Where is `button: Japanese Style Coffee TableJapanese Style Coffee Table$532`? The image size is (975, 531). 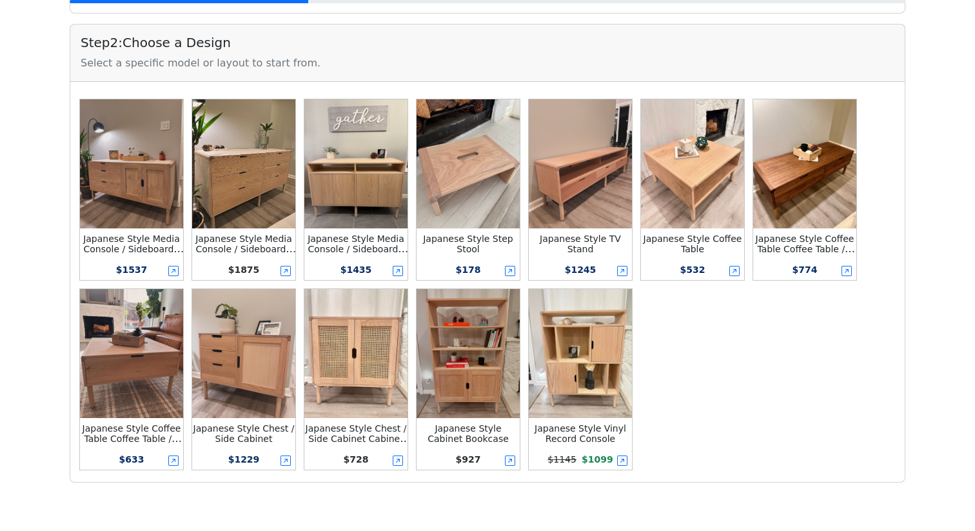
button: Japanese Style Coffee TableJapanese Style Coffee Table$532 is located at coordinates (692, 190).